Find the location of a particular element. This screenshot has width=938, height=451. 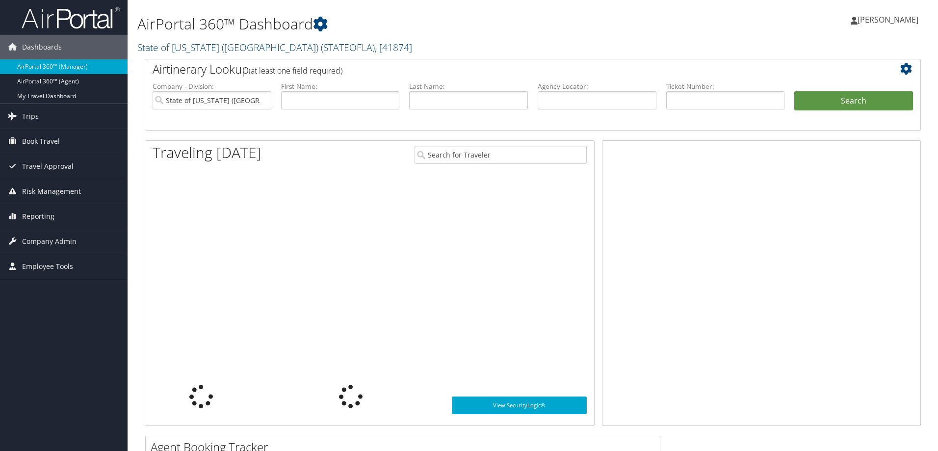

span: Trips is located at coordinates (30, 116).